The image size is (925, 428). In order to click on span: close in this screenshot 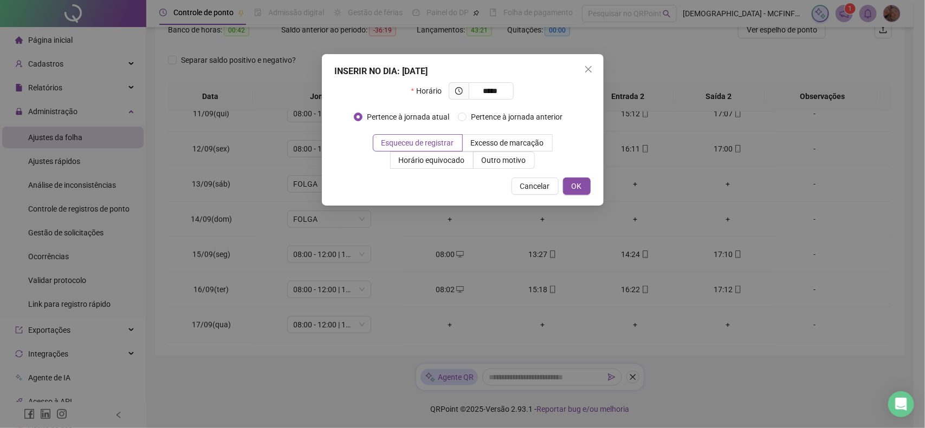, I will do `click(588, 69)`.